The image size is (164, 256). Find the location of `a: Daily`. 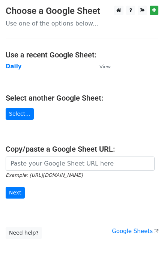

a: Daily is located at coordinates (14, 67).